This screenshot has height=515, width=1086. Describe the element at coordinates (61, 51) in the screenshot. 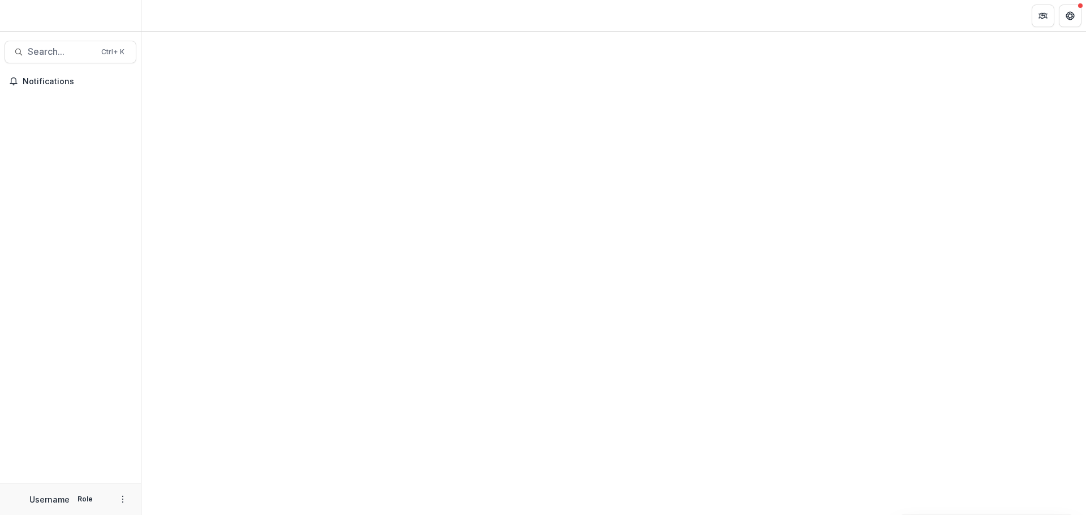

I see `span: Search...` at that location.